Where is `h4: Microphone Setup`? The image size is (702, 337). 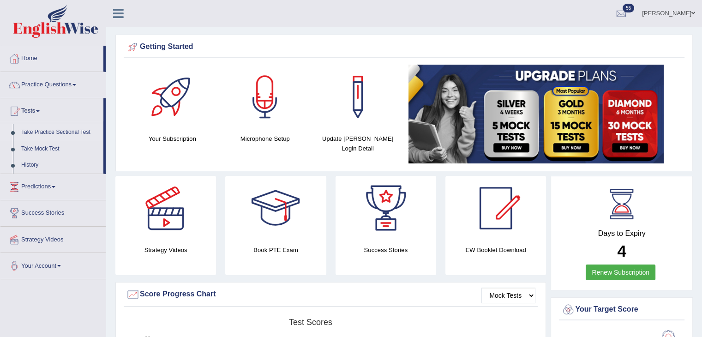
h4: Microphone Setup is located at coordinates (265, 139).